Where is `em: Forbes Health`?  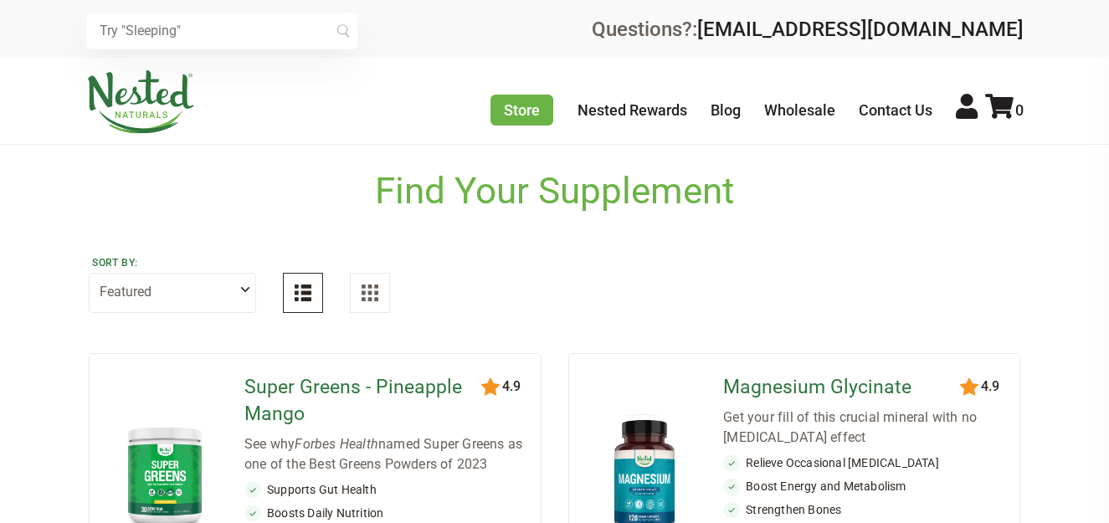
em: Forbes Health is located at coordinates (337, 444).